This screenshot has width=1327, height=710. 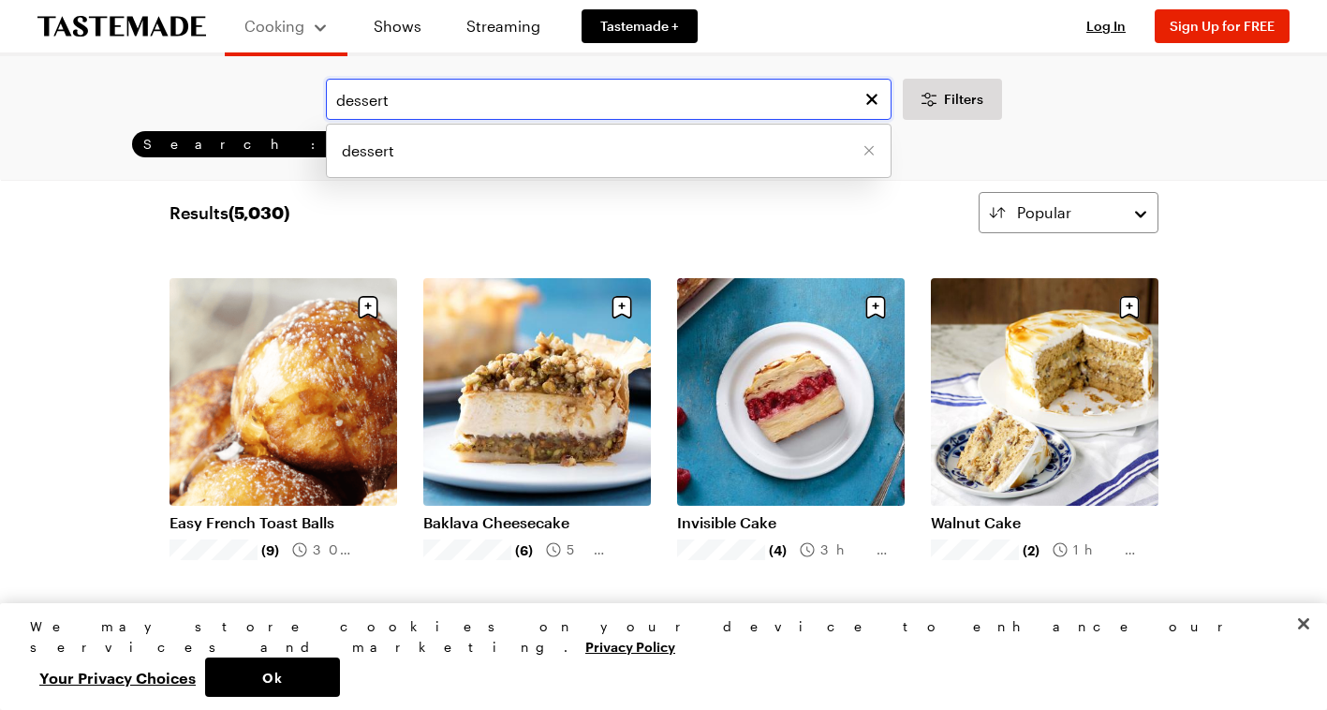 I want to click on a: Baklava Cheesecake, so click(x=537, y=523).